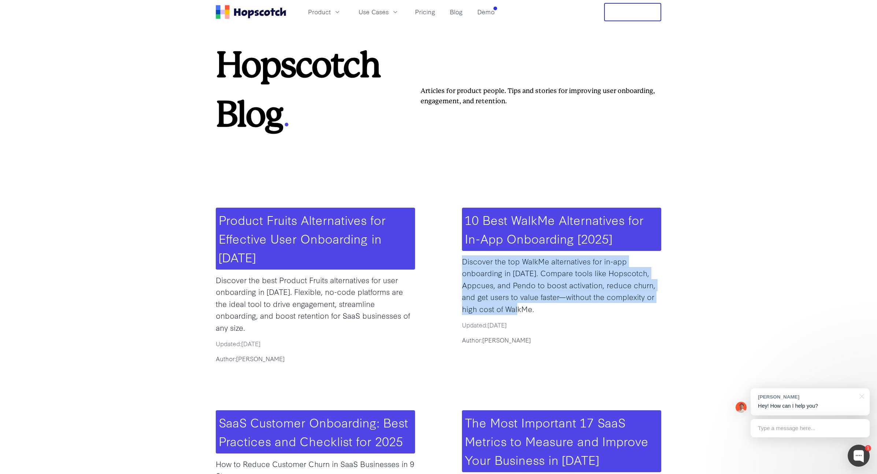  I want to click on h2: Articles for product people. Tips and stories for improving user onboarding, engagement, and rete..., so click(535, 96).